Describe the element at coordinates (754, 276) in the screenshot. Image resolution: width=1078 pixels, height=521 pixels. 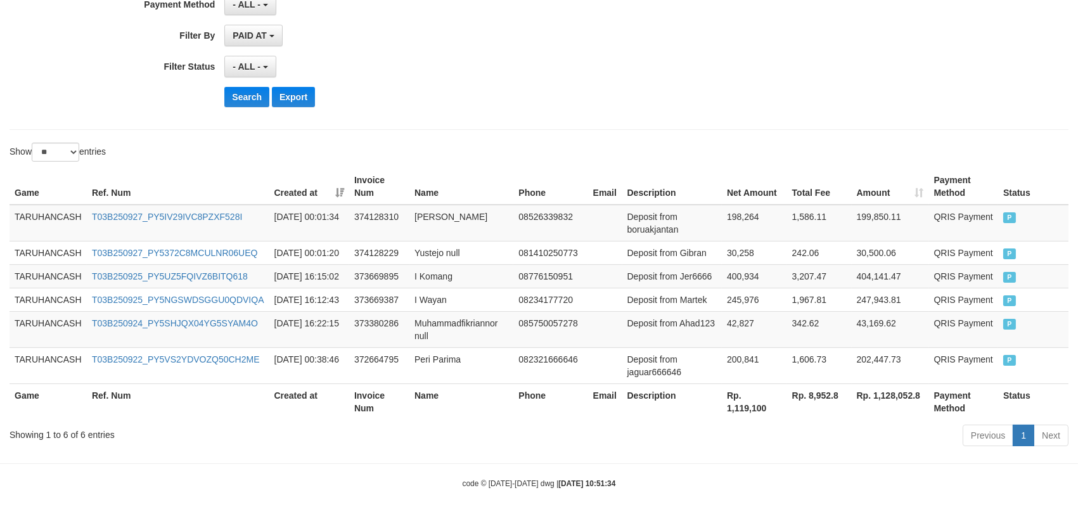
I see `td: 400,934` at that location.